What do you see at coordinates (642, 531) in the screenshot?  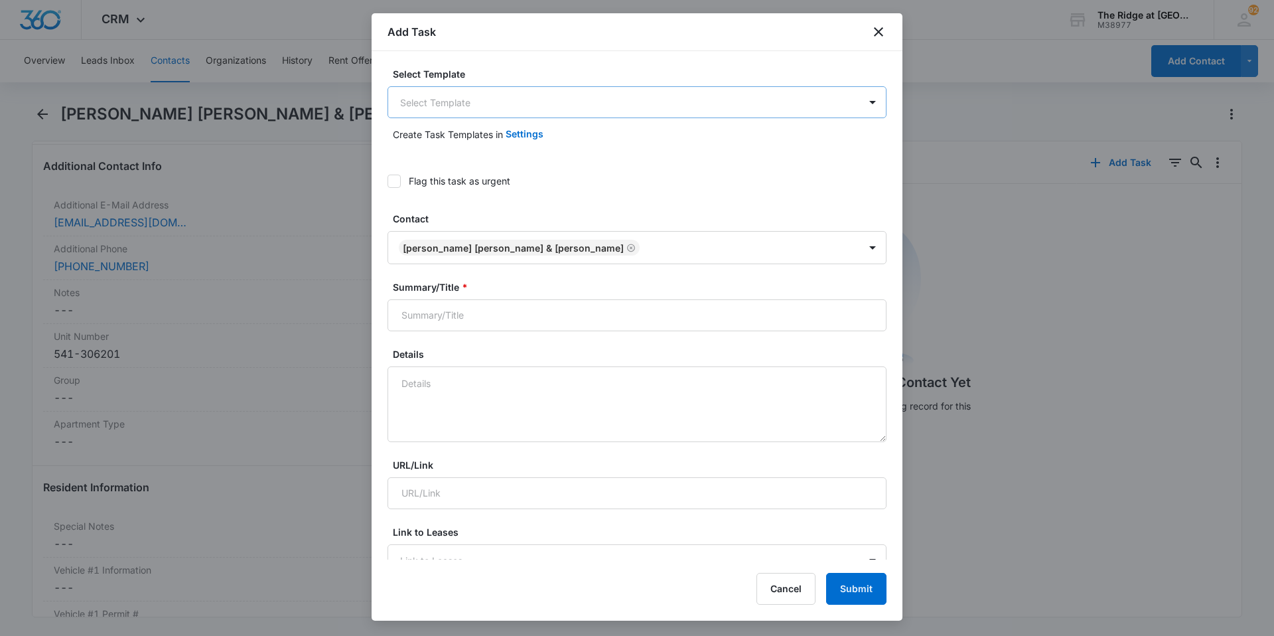 I see `label: Link to Leases` at bounding box center [642, 531].